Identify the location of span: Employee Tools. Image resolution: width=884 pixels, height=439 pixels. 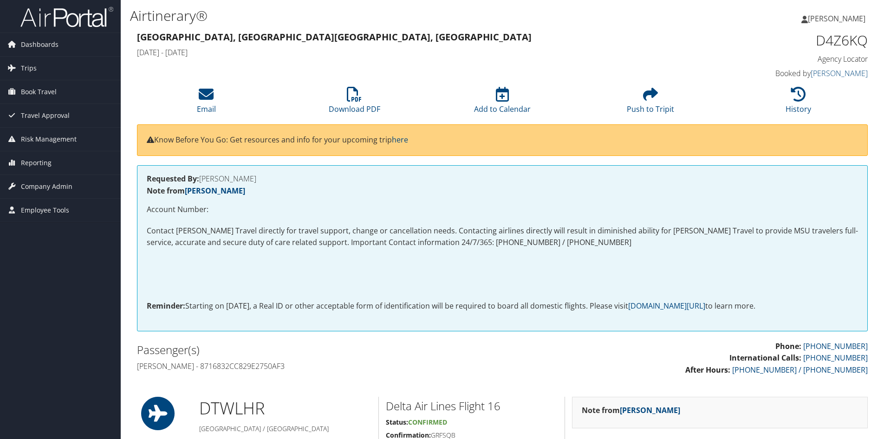
(45, 210).